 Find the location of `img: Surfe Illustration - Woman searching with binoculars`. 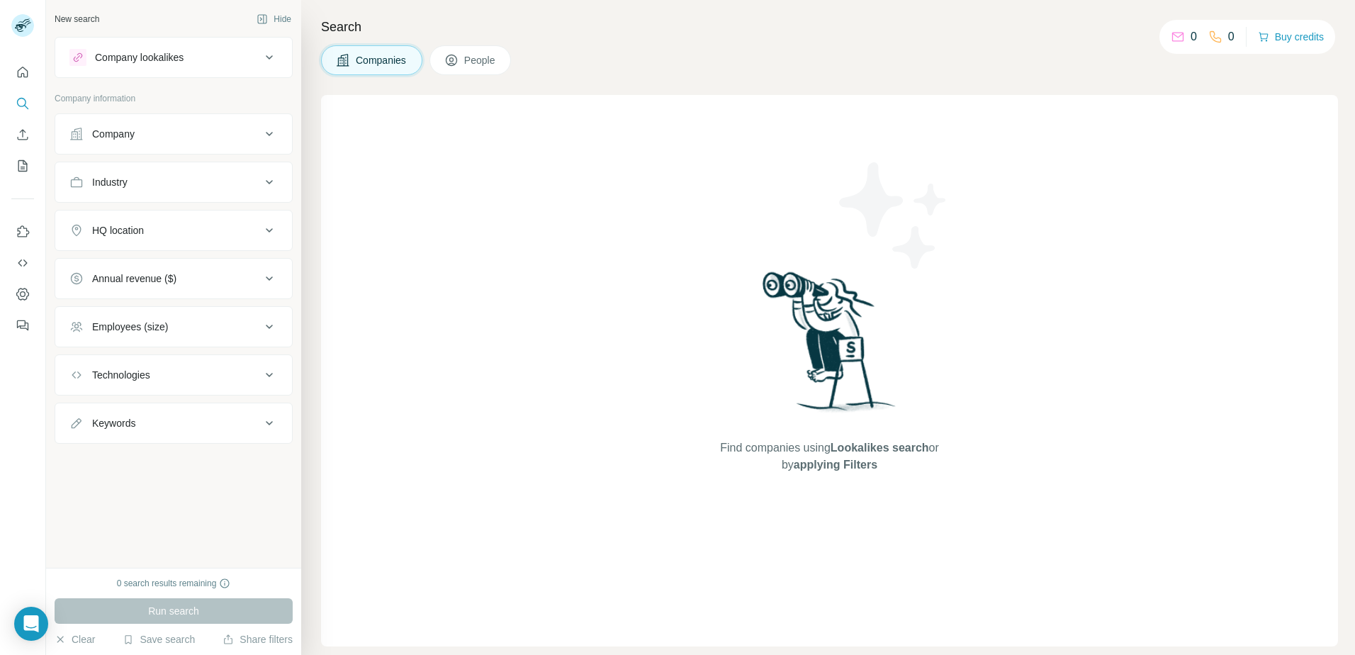

img: Surfe Illustration - Woman searching with binoculars is located at coordinates (830, 347).